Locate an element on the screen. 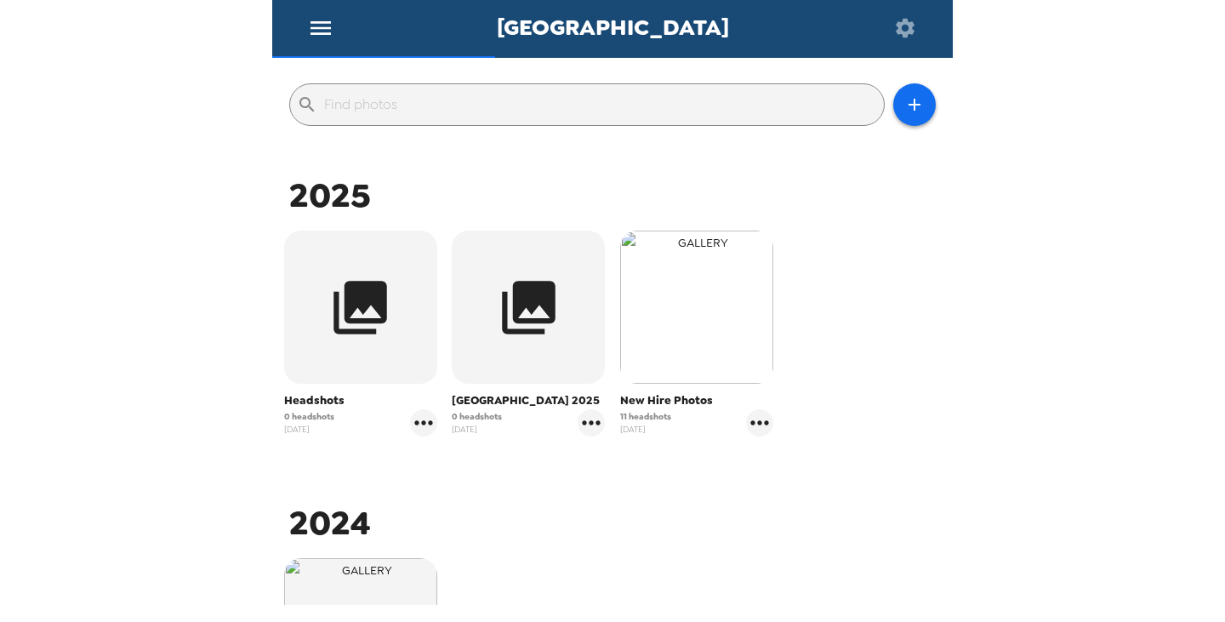  img: gallery is located at coordinates (696, 307).